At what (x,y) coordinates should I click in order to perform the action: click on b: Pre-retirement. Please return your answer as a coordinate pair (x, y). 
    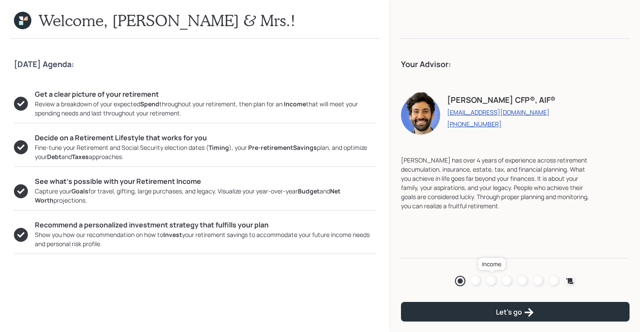
    Looking at the image, I should click on (270, 147).